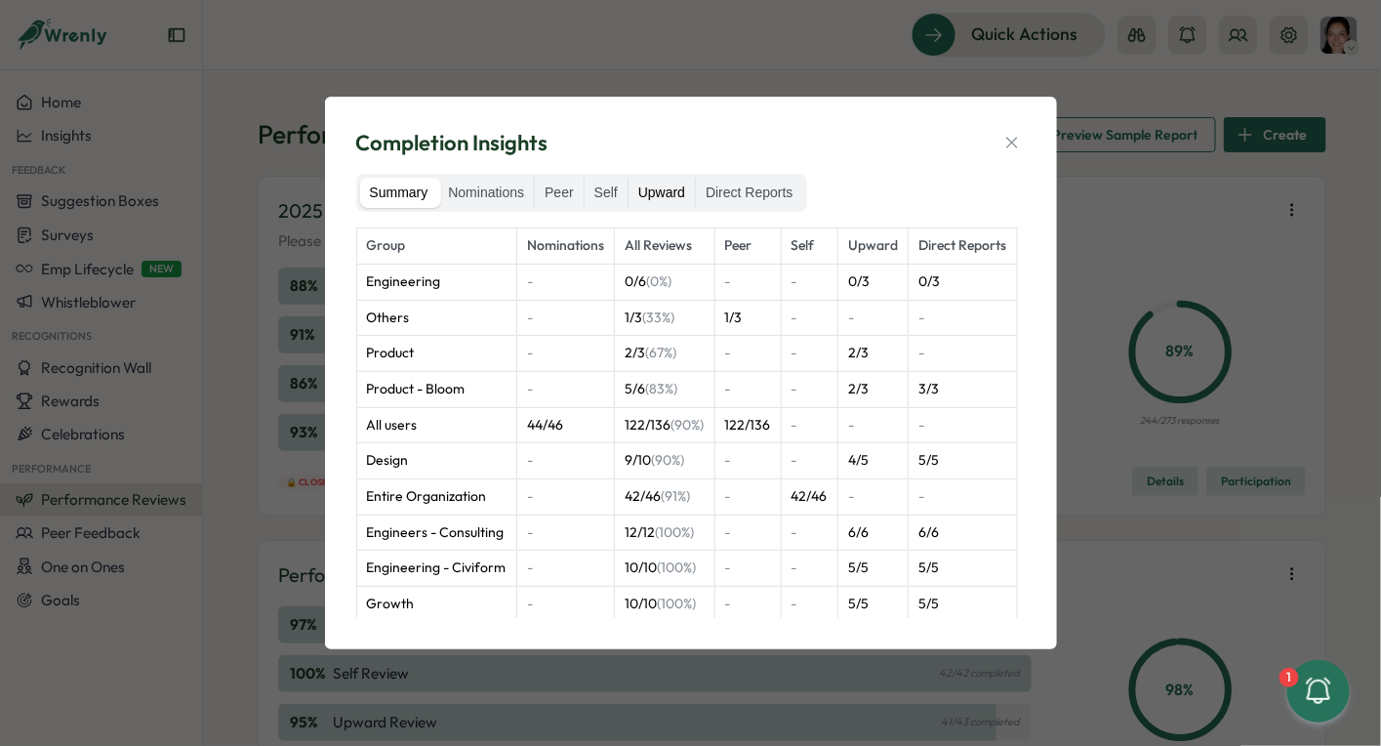 Image resolution: width=1381 pixels, height=746 pixels. Describe the element at coordinates (486, 193) in the screenshot. I see `label: Nominations` at that location.